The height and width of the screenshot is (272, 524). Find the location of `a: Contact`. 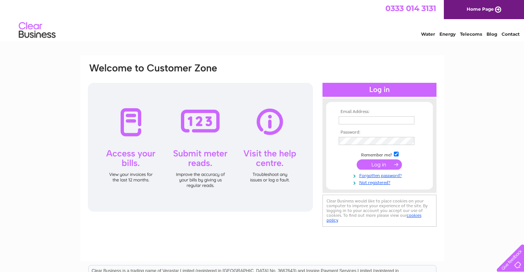

a: Contact is located at coordinates (511, 34).